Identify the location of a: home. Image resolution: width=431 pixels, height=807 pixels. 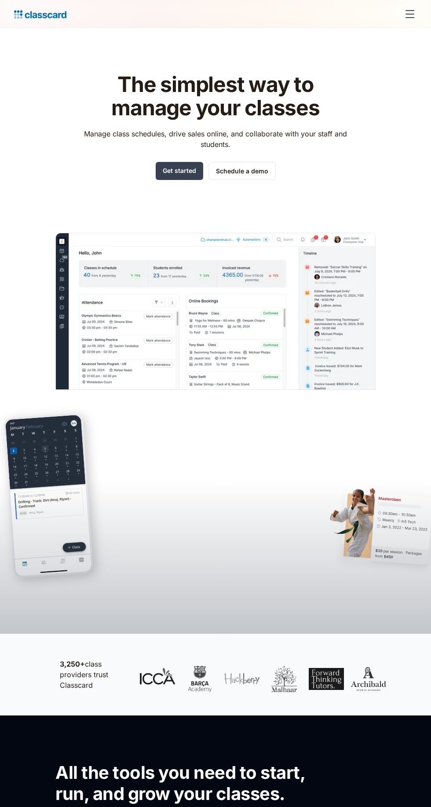
(40, 14).